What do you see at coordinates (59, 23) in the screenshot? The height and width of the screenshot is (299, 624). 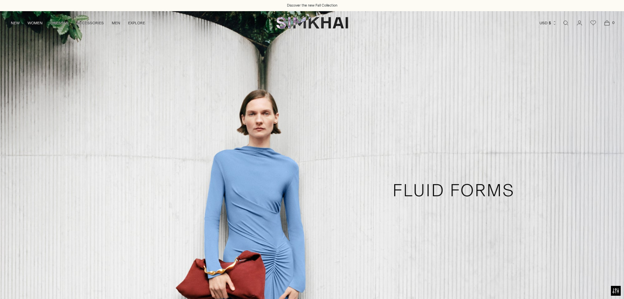 I see `a: DRESSES` at bounding box center [59, 23].